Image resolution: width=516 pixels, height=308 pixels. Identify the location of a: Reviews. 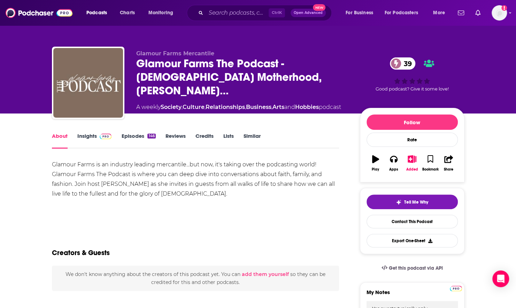
(175, 141).